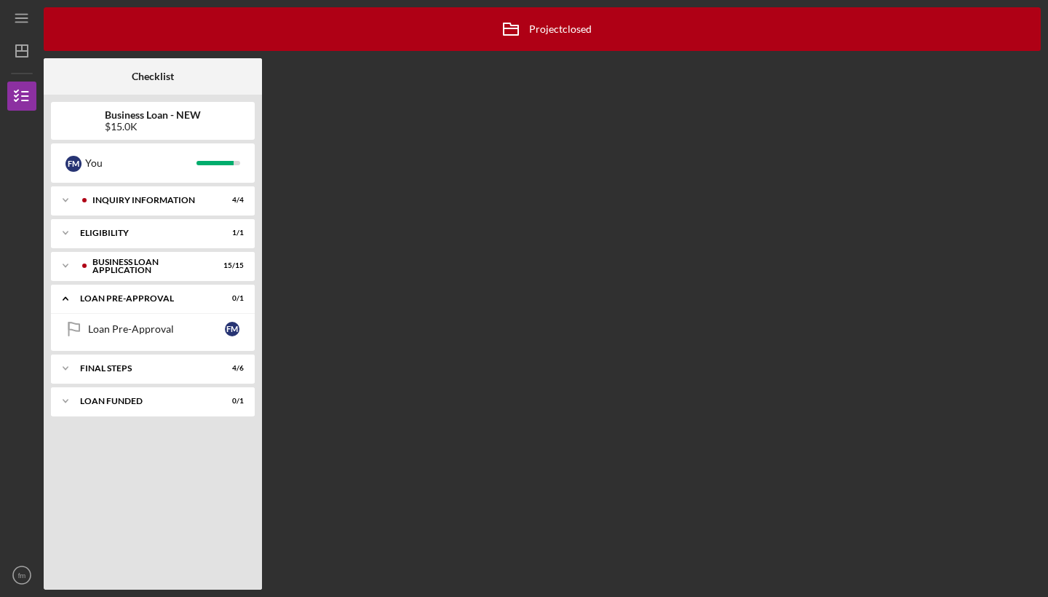 This screenshot has height=597, width=1048. What do you see at coordinates (143, 368) in the screenshot?
I see `div: FINAL STEPS` at bounding box center [143, 368].